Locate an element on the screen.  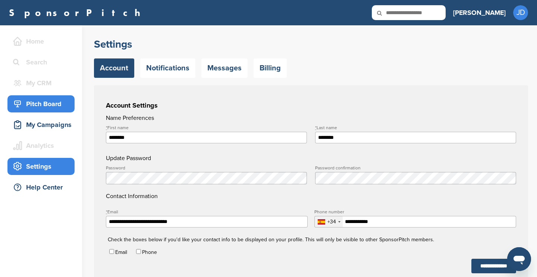
div: Analytics is located at coordinates (43, 146).